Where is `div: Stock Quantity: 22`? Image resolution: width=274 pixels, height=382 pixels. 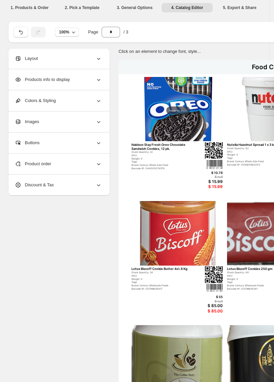 div: Stock Quantity: 22 is located at coordinates (162, 152).